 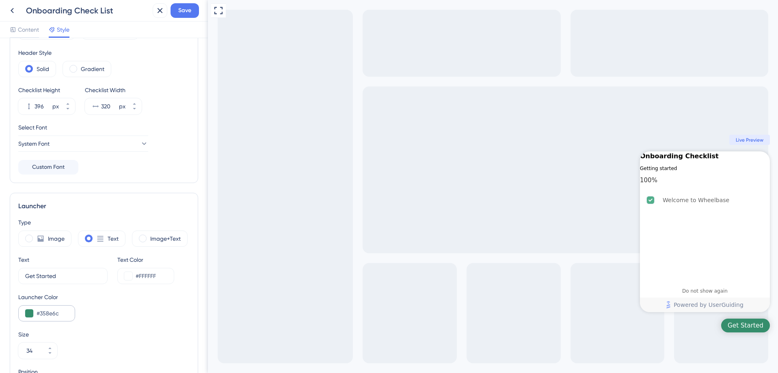 What do you see at coordinates (185, 11) in the screenshot?
I see `span: Save` at bounding box center [185, 11].